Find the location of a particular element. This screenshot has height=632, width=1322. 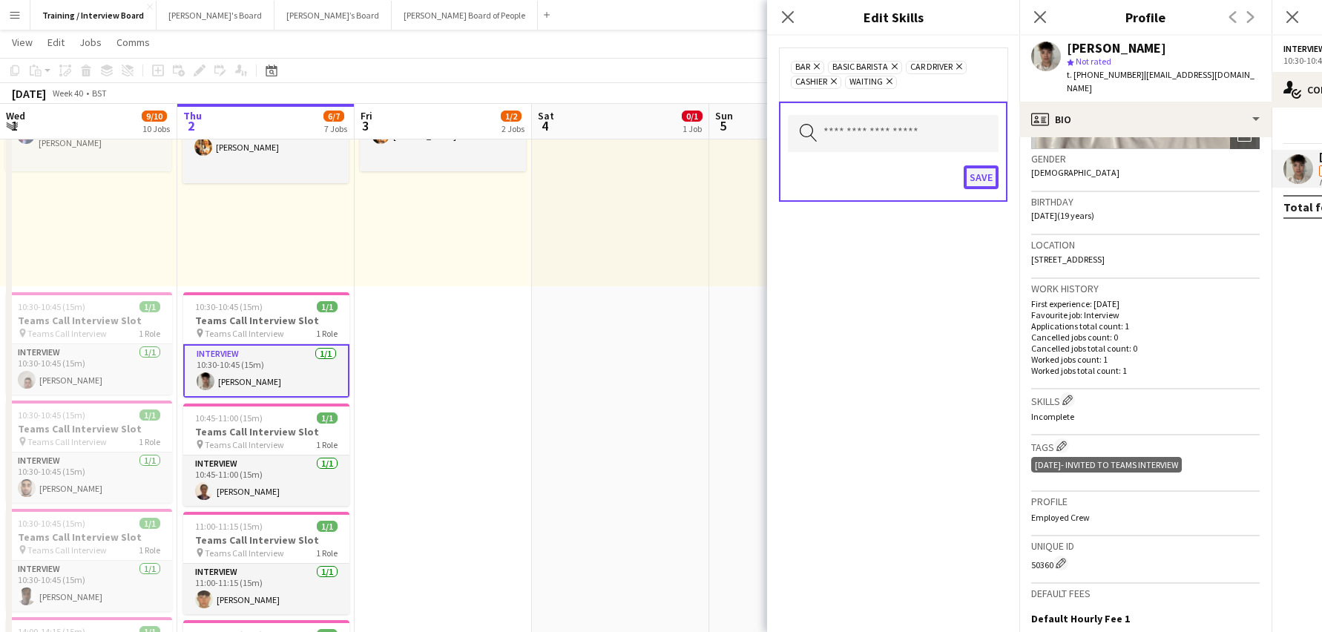

span: 2 is located at coordinates (191, 125).